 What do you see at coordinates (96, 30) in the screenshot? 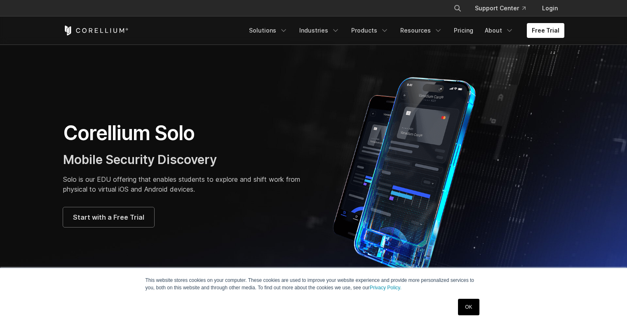
I see `a: Corellium Home` at bounding box center [96, 30].